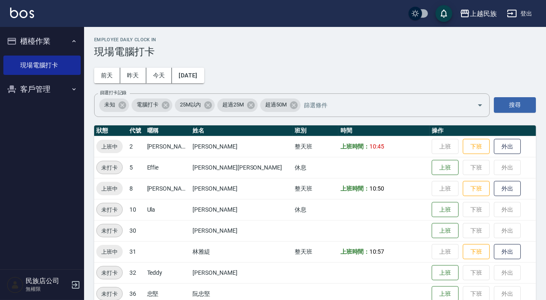 This screenshot has height=300, width=546. I want to click on div: 超過25M, so click(238, 105).